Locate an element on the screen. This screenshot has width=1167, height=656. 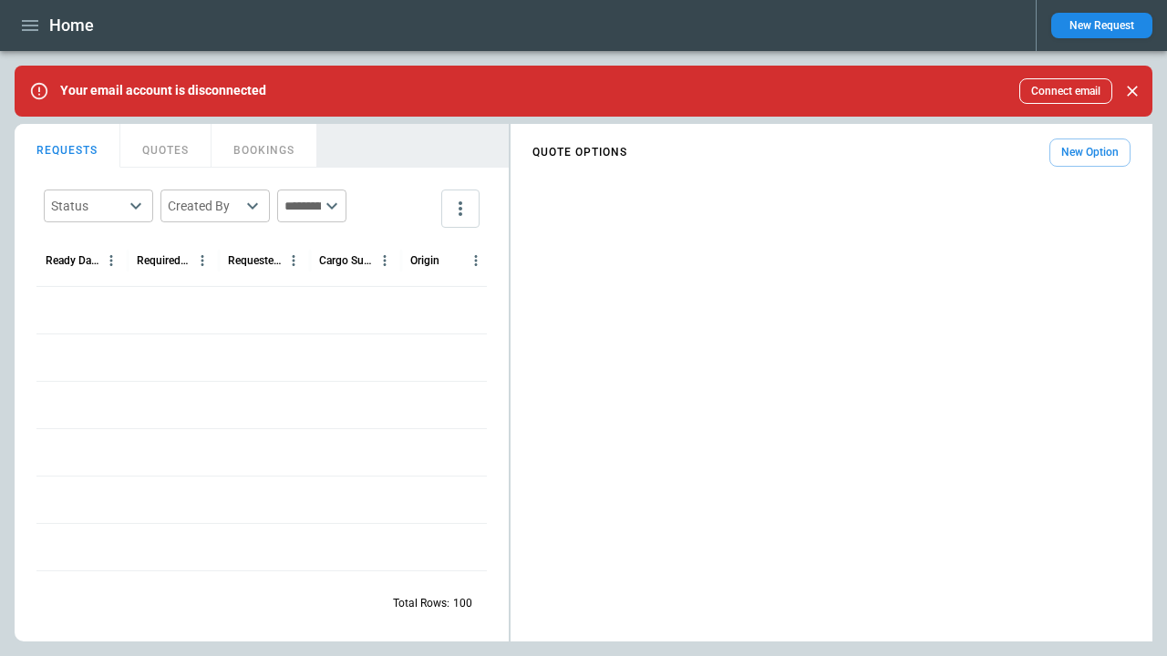
button: QUOTES is located at coordinates (166, 146).